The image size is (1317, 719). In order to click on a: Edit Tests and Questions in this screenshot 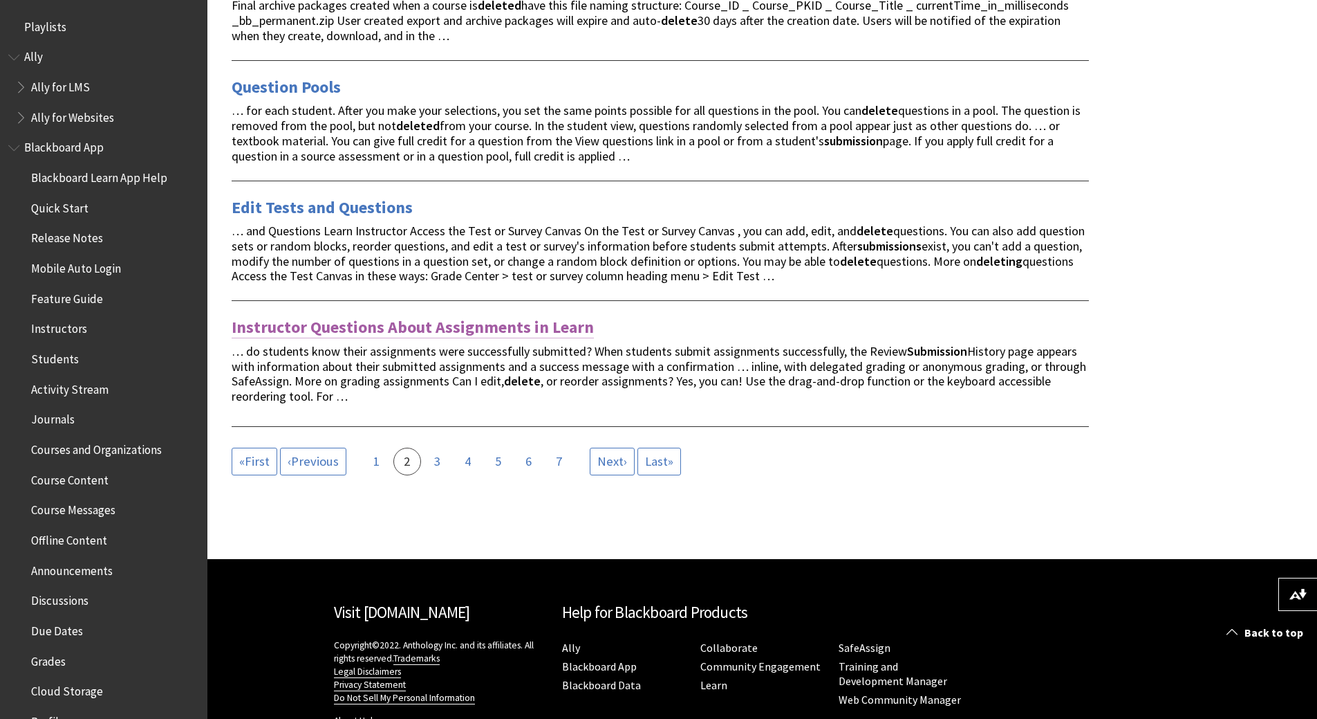, I will do `click(322, 207)`.